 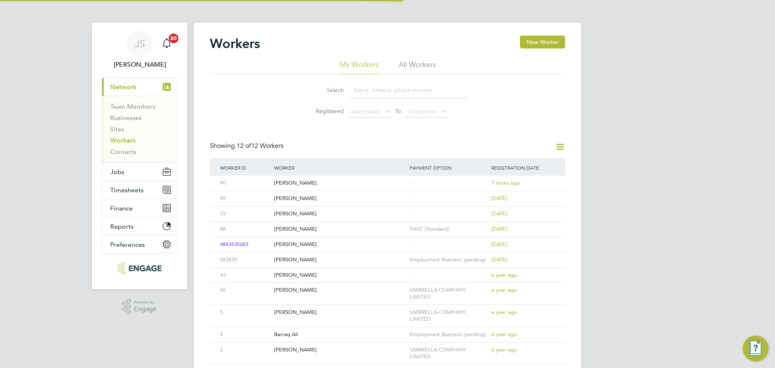 I want to click on span: JS, so click(x=140, y=44).